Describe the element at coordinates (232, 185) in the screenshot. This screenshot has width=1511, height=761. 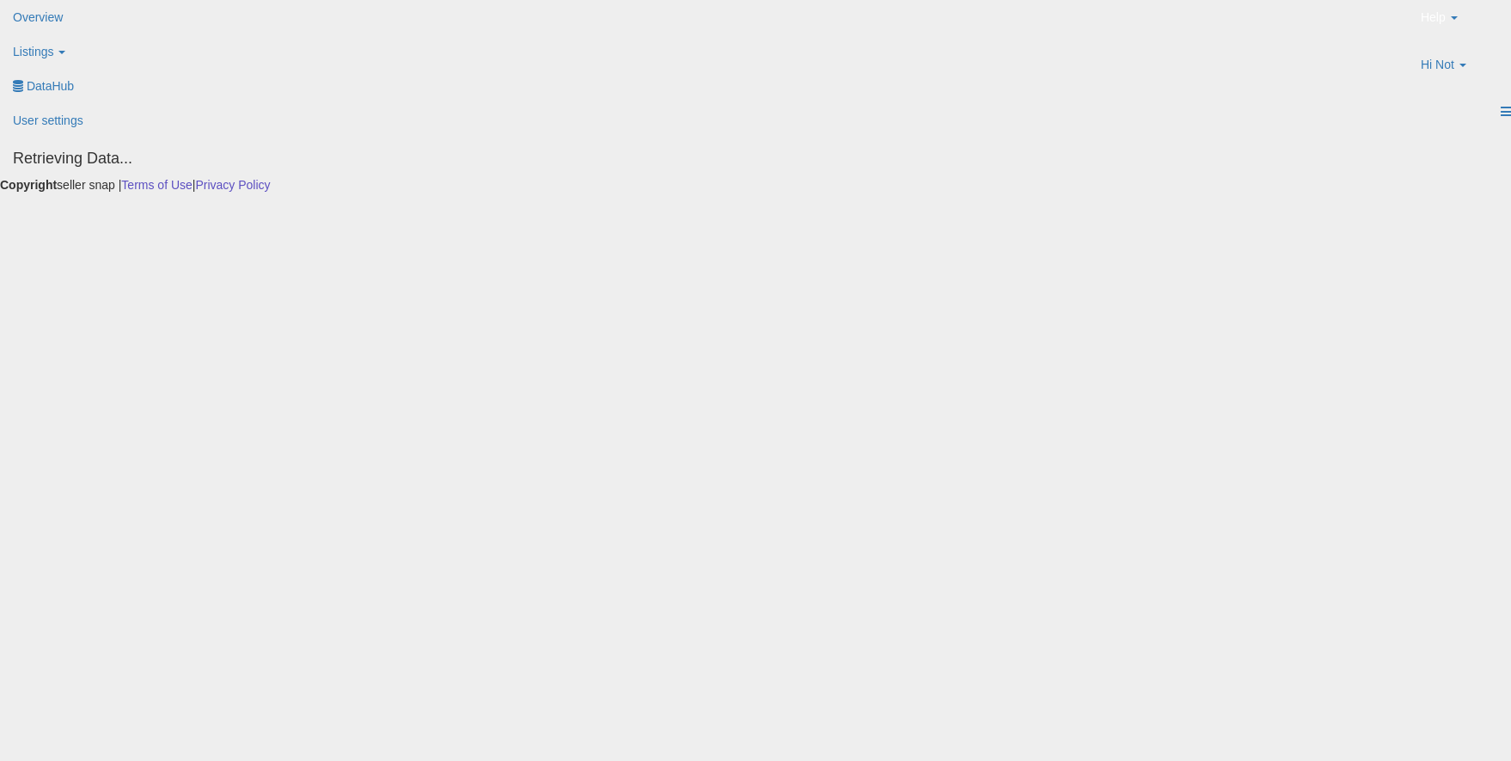
I see `a: Privacy Policy` at that location.